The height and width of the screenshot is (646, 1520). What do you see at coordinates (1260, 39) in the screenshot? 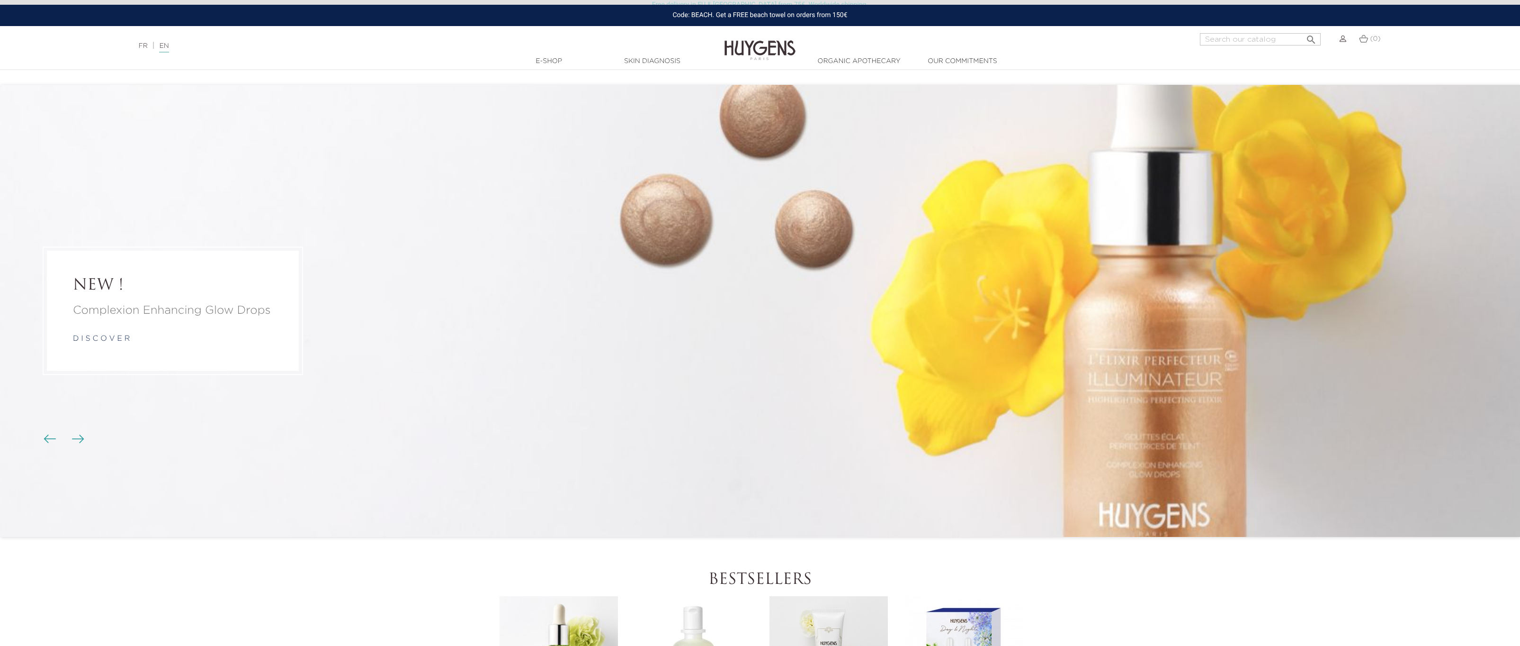
I see `input: Search` at bounding box center [1260, 39].